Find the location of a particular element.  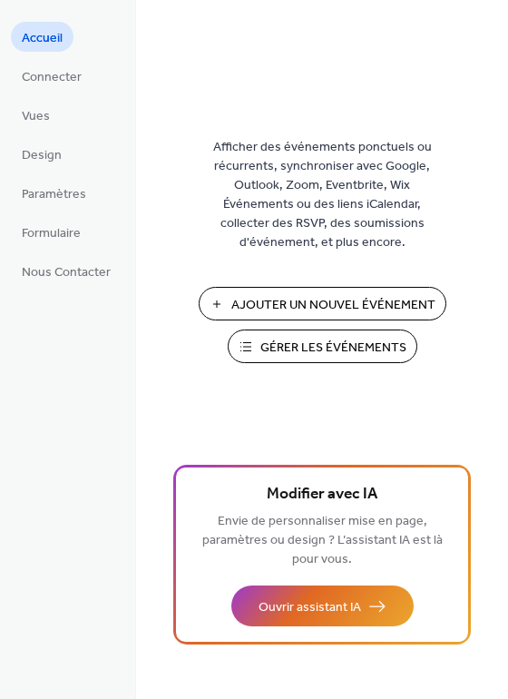

span: Paramètres is located at coordinates (54, 194).